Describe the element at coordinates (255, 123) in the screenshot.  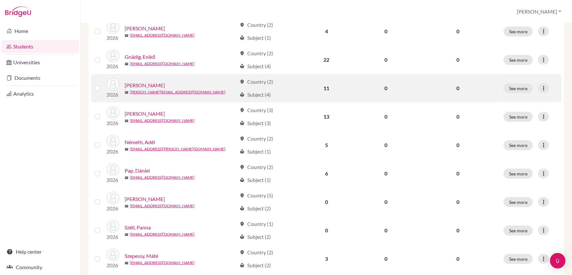
I see `div: Subject (3)` at that location.